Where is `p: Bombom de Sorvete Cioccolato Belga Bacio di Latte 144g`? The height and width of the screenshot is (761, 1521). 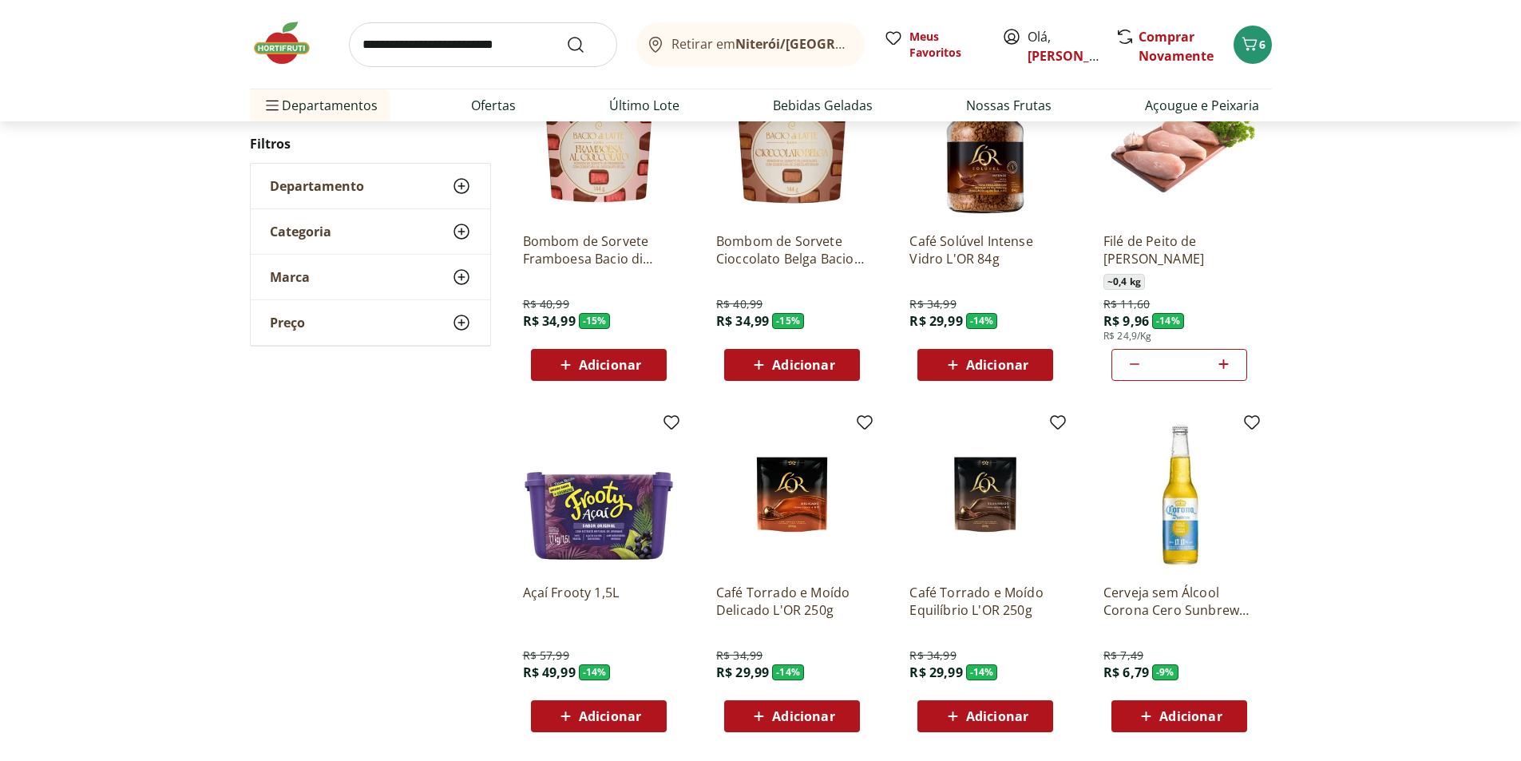 p: Bombom de Sorvete Cioccolato Belga Bacio di Latte 144g is located at coordinates (792, 250).